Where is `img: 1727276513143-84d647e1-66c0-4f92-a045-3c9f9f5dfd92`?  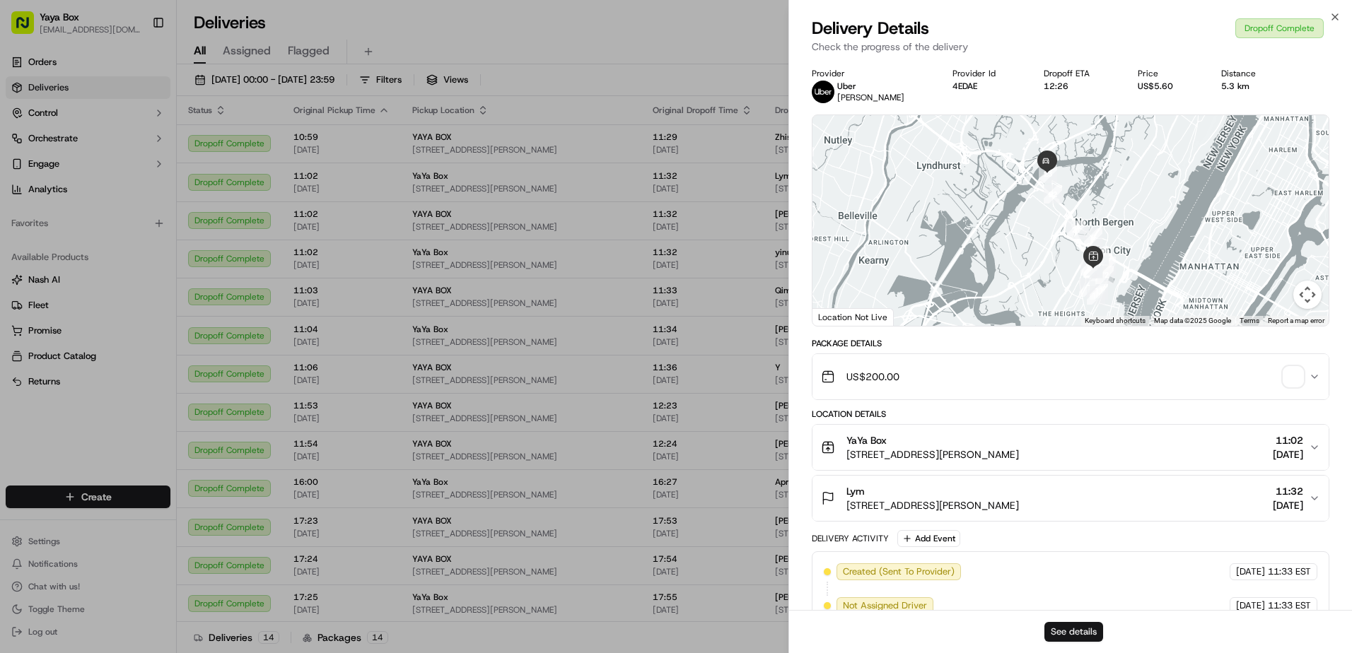
img: 1727276513143-84d647e1-66c0-4f92-a045-3c9f9f5dfd92 is located at coordinates (42, 148).